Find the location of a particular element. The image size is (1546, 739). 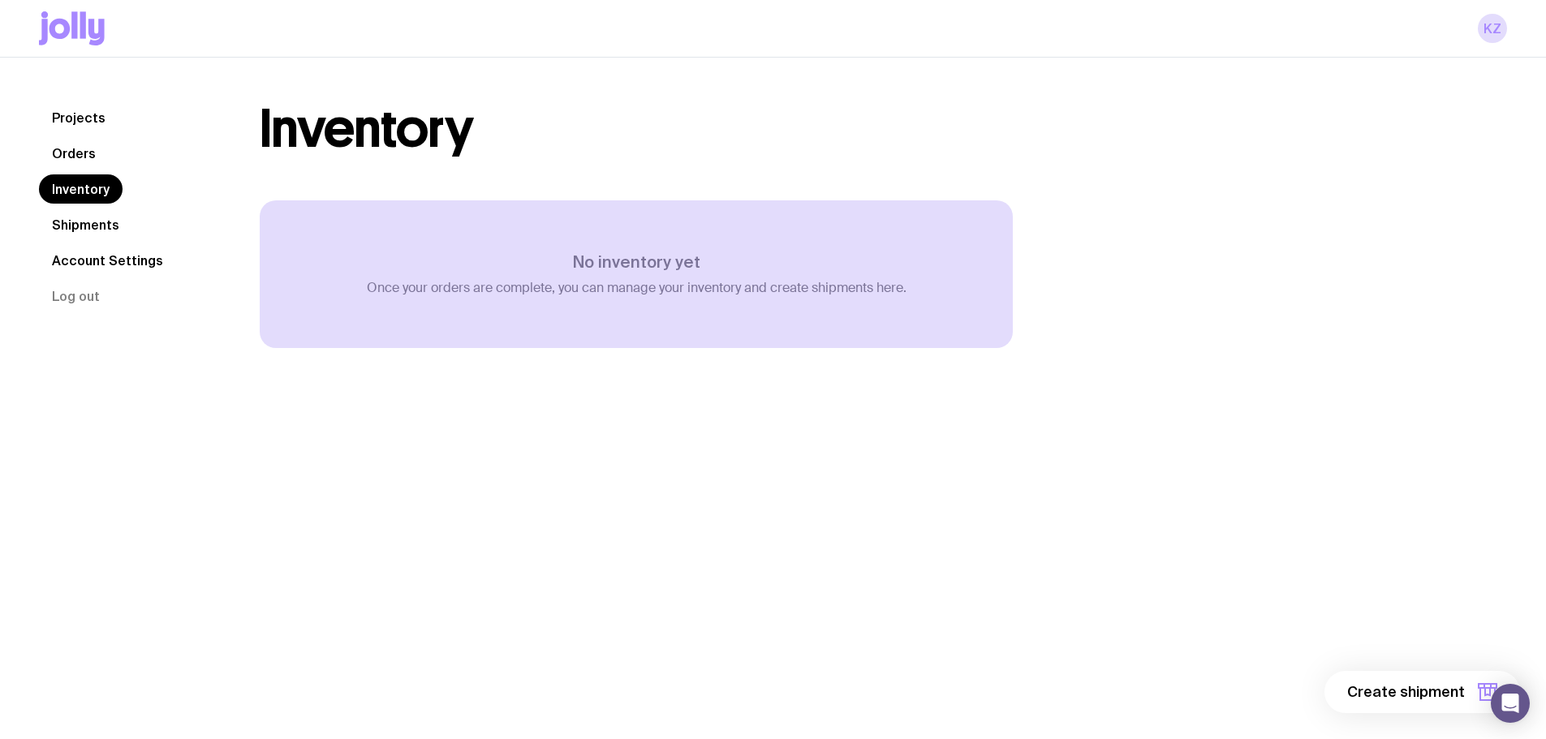

a: Account Settings is located at coordinates (107, 260).